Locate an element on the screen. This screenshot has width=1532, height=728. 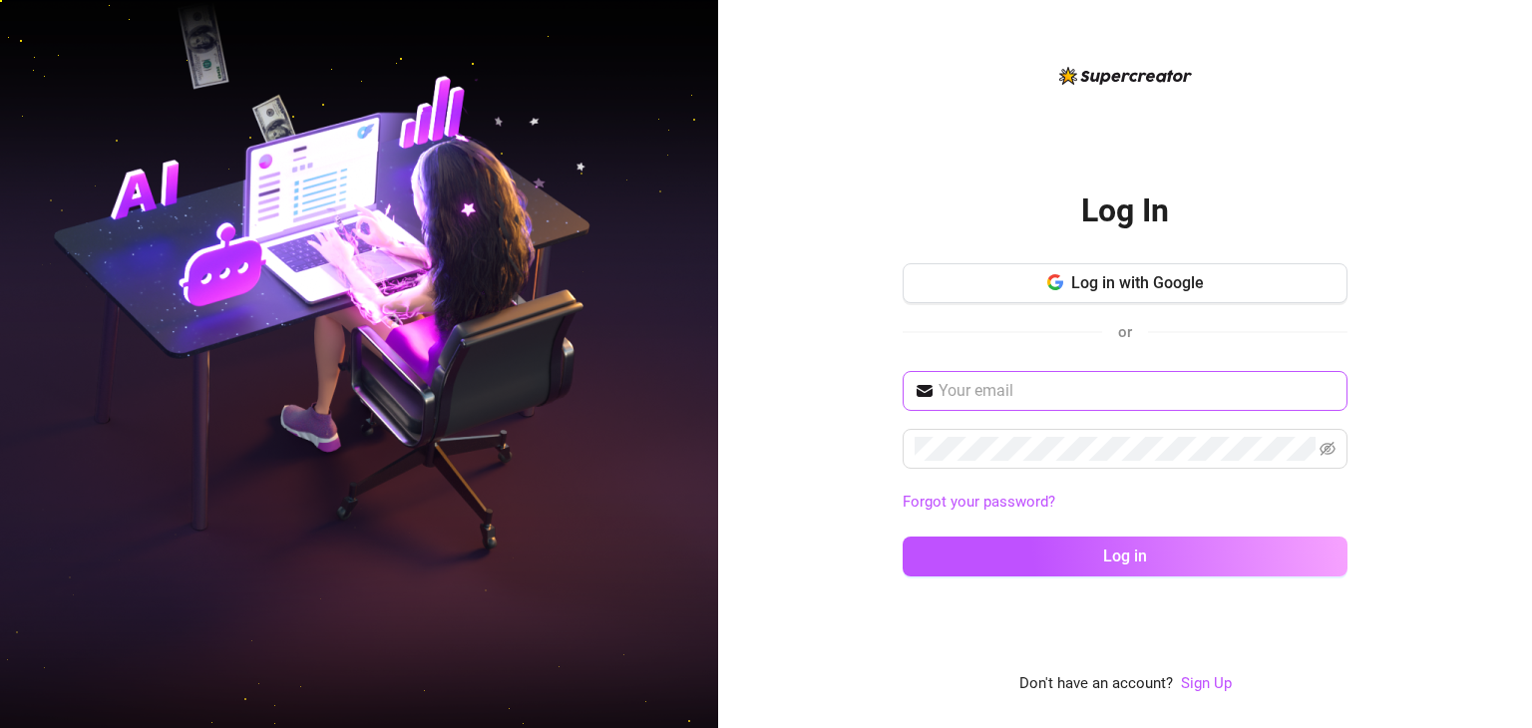
button: Log in is located at coordinates (1125, 557).